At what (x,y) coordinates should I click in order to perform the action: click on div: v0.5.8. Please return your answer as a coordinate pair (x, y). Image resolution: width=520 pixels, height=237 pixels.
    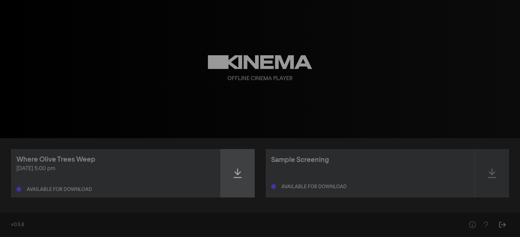
    Looking at the image, I should click on (231, 225).